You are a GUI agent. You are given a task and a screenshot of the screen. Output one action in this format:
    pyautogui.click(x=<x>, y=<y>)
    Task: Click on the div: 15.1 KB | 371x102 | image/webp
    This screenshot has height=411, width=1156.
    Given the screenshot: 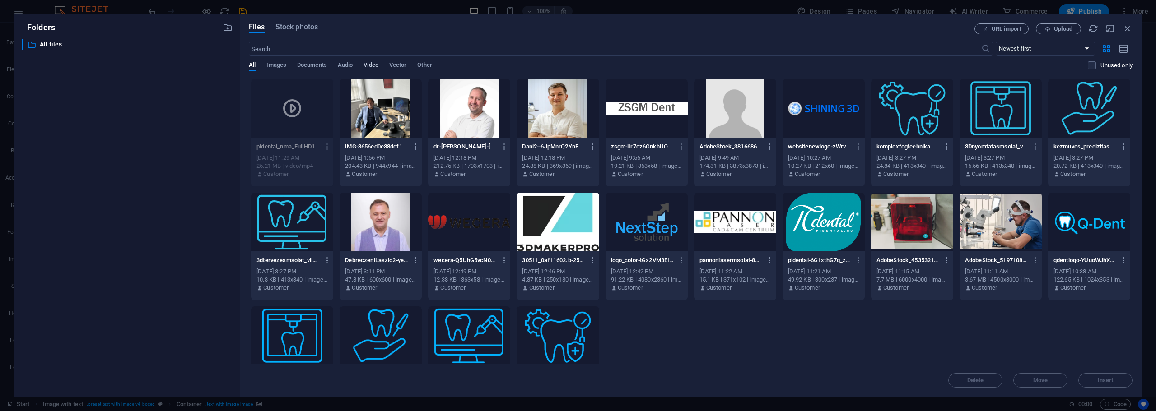 What is the action you would take?
    pyautogui.click(x=735, y=280)
    